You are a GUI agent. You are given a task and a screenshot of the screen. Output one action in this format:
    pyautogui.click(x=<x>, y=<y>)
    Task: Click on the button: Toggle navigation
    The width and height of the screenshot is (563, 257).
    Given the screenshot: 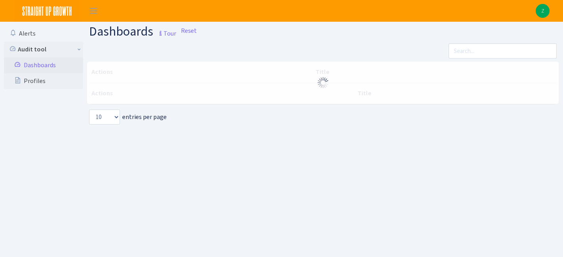 What is the action you would take?
    pyautogui.click(x=93, y=11)
    